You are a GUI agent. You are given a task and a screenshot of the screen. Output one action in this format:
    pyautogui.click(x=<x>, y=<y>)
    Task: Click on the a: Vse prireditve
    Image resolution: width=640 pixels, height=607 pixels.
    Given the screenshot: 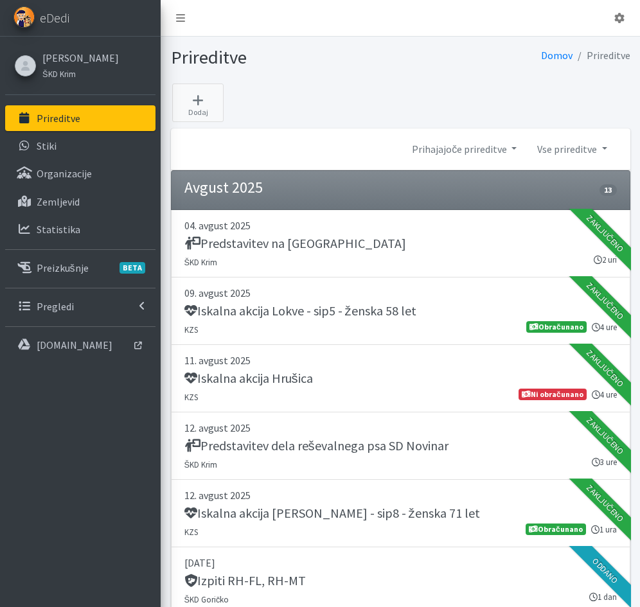 What is the action you would take?
    pyautogui.click(x=572, y=149)
    